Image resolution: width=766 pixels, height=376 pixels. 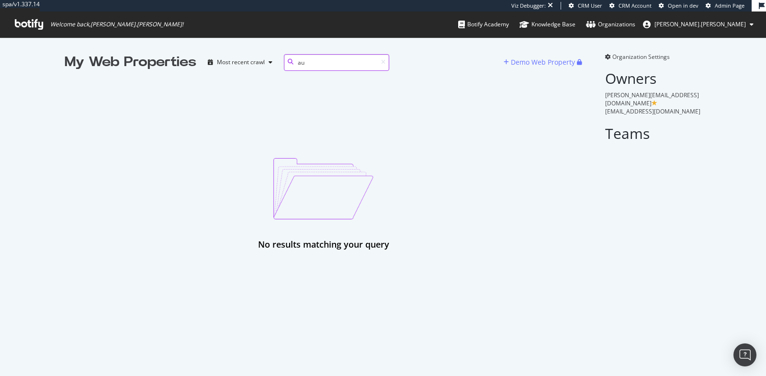 I want to click on div: Open Intercom Messenger, so click(x=745, y=355).